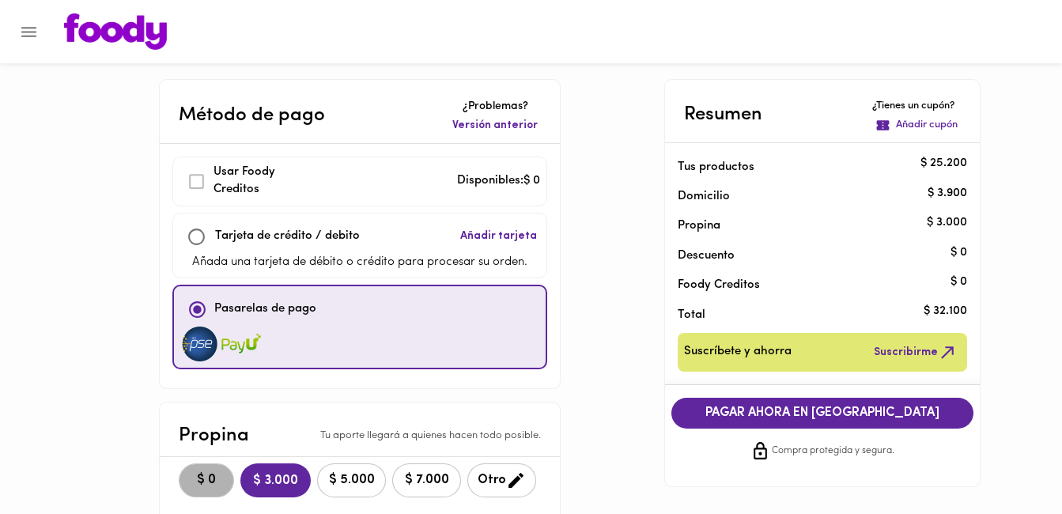 The width and height of the screenshot is (1062, 514). What do you see at coordinates (426, 480) in the screenshot?
I see `button: $ 7.000` at bounding box center [426, 480].